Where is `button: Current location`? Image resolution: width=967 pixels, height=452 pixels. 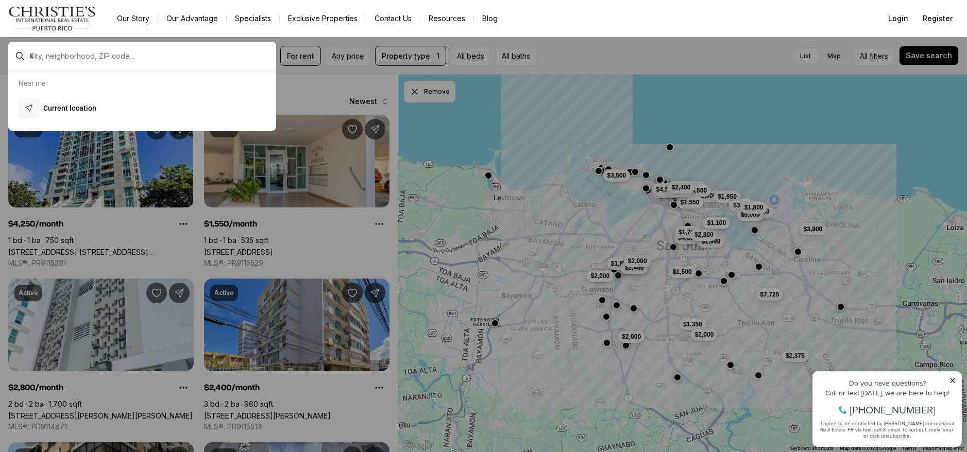 button: Current location is located at coordinates (142, 108).